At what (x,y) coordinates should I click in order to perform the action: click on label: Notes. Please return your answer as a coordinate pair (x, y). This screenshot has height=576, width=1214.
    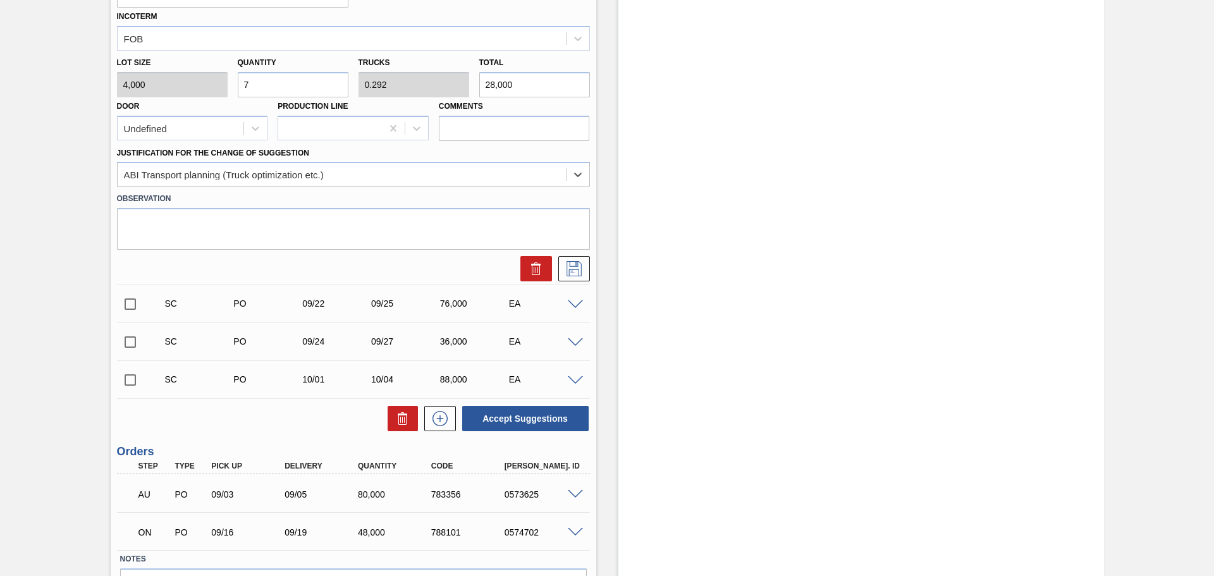
    Looking at the image, I should click on (354, 559).